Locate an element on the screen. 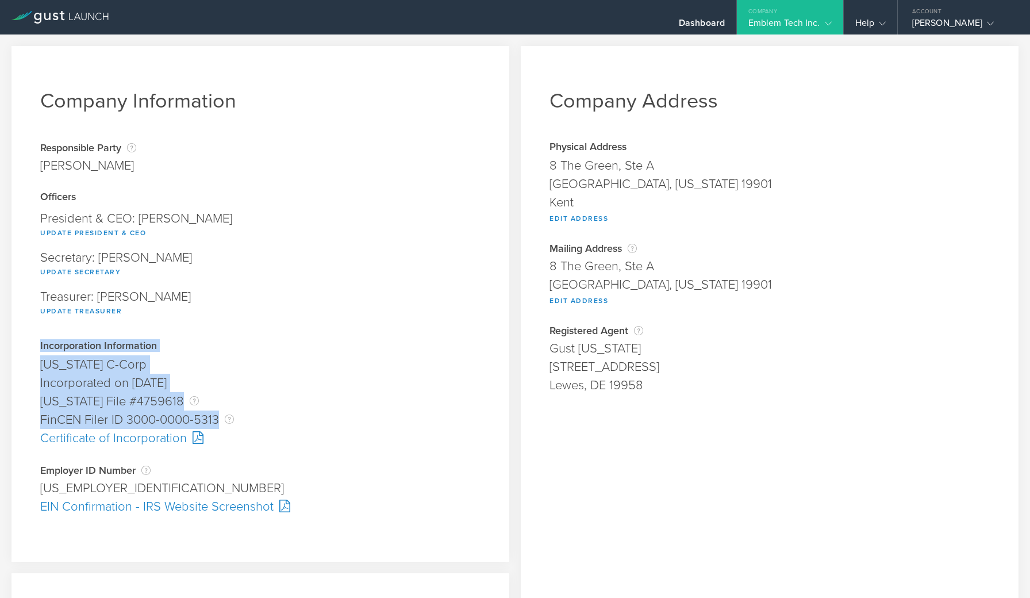 Image resolution: width=1030 pixels, height=598 pixels. div: FinCEN Filer ID 3000-0000-5313 is located at coordinates (260, 420).